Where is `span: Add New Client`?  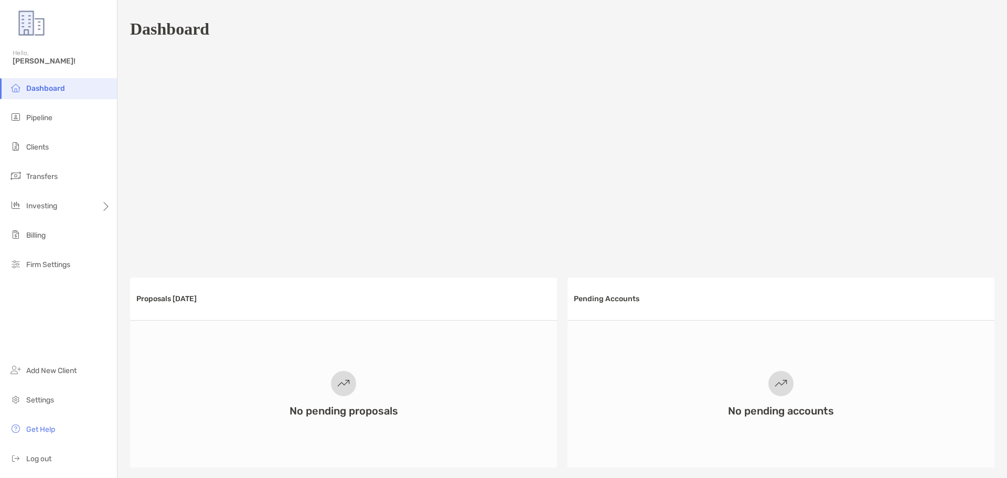
span: Add New Client is located at coordinates (51, 370).